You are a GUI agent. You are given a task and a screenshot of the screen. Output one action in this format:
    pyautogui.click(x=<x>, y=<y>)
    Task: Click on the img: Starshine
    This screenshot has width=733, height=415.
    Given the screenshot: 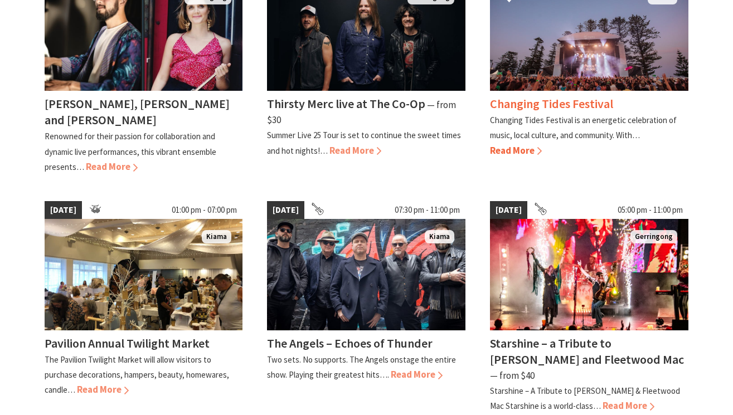 What is the action you would take?
    pyautogui.click(x=589, y=275)
    